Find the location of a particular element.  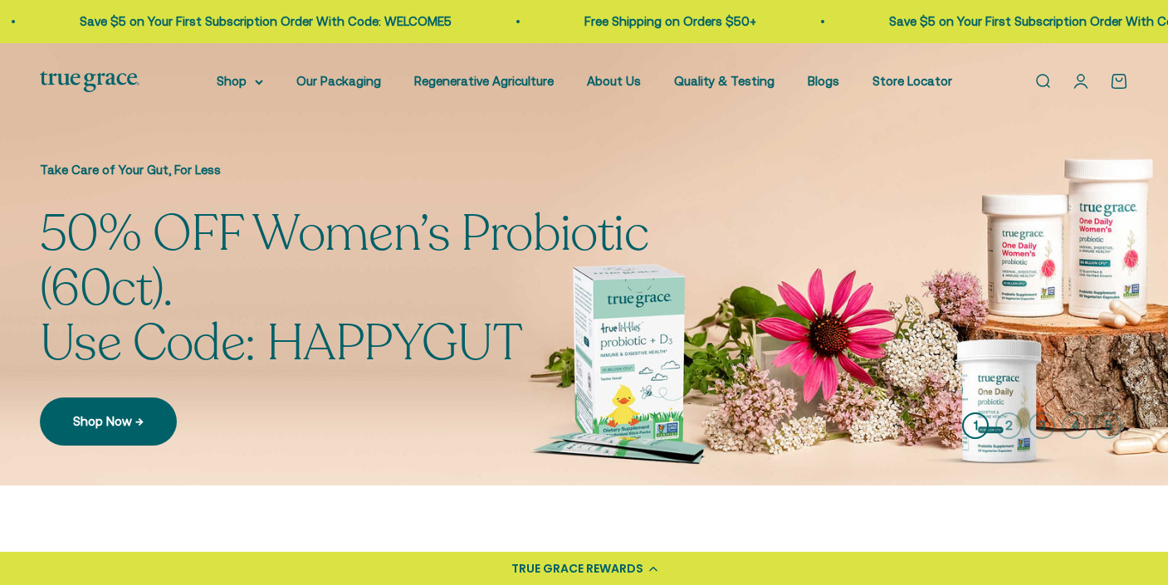

button: 4 is located at coordinates (1075, 426).